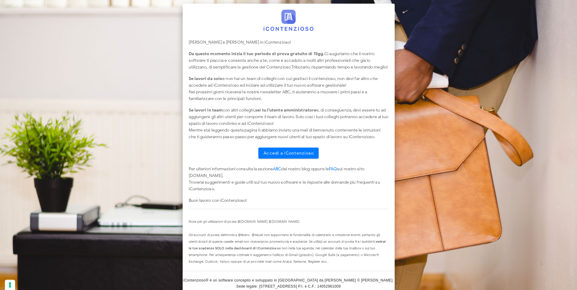  Describe the element at coordinates (289, 200) in the screenshot. I see `p: Buon lavoro con iContenzioso!` at that location.